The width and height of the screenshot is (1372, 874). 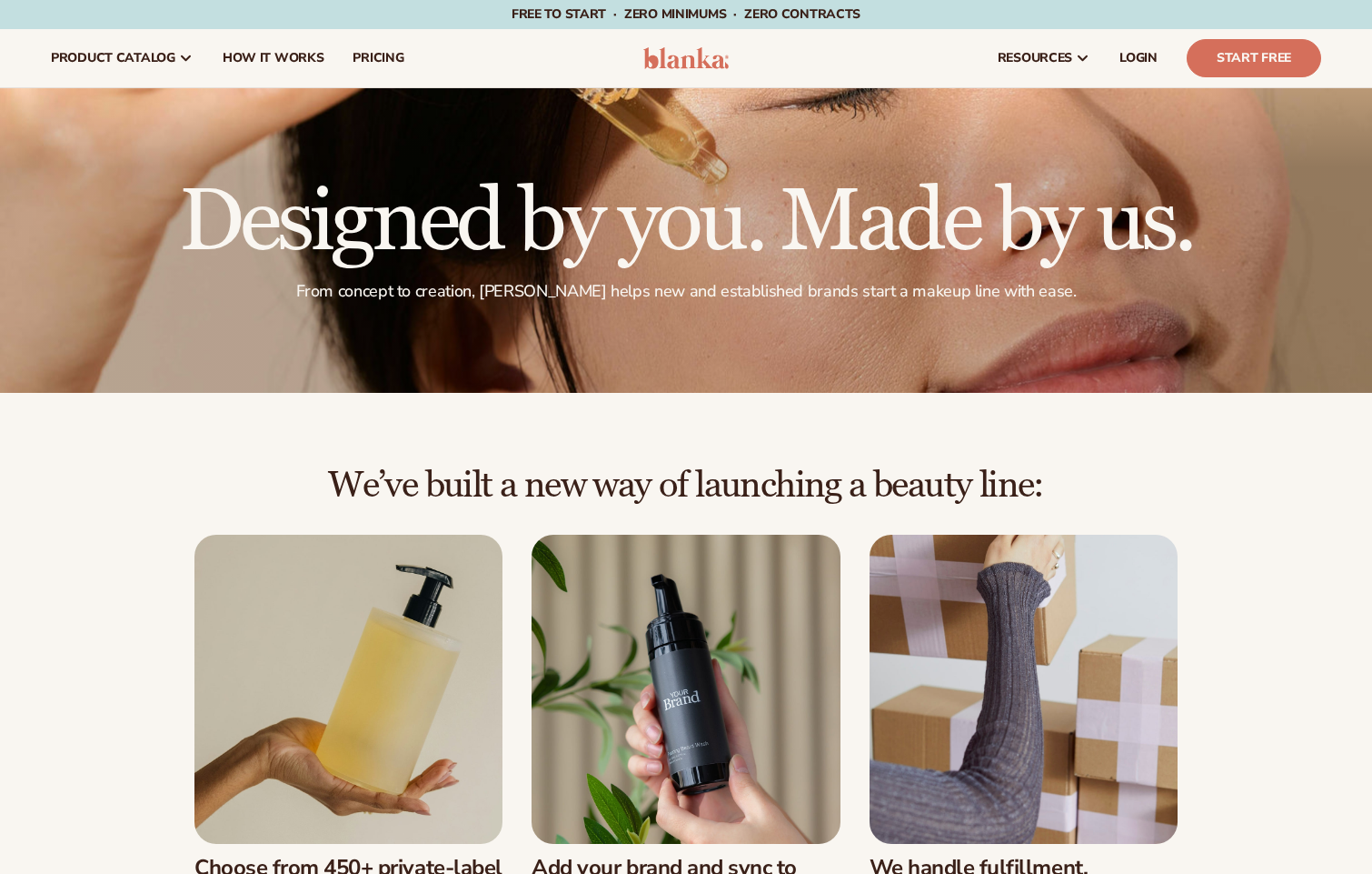 What do you see at coordinates (113, 58) in the screenshot?
I see `span: product catalog` at bounding box center [113, 58].